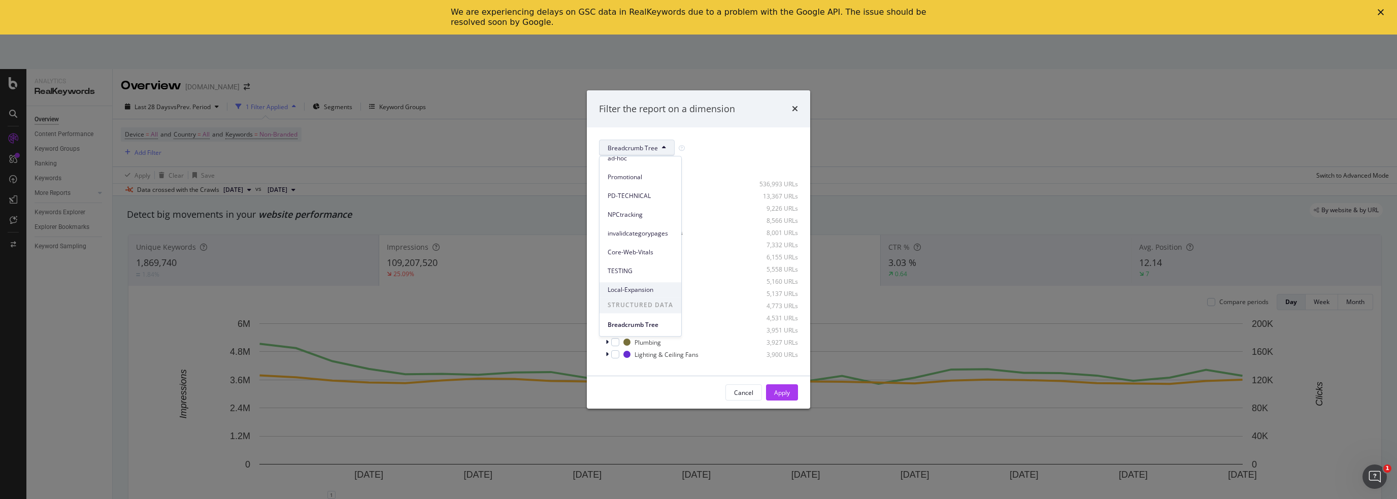 The height and width of the screenshot is (499, 1397). What do you see at coordinates (640, 177) in the screenshot?
I see `span: Promotional` at bounding box center [640, 177].